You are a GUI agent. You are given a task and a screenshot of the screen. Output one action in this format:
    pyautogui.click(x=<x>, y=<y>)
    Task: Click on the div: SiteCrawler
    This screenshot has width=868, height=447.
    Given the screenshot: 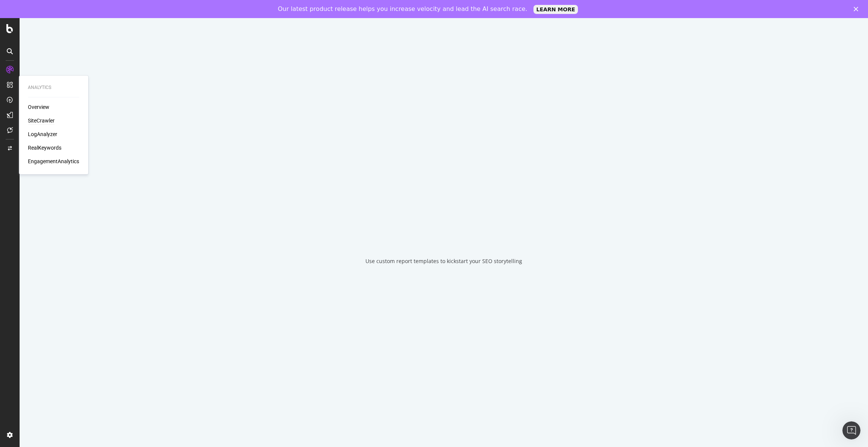 What is the action you would take?
    pyautogui.click(x=41, y=121)
    